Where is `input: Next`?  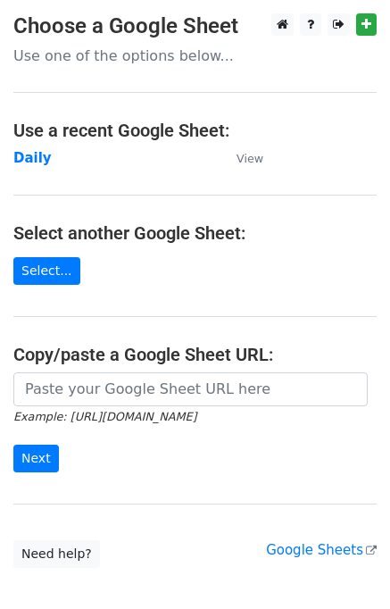 input: Next is located at coordinates (36, 458).